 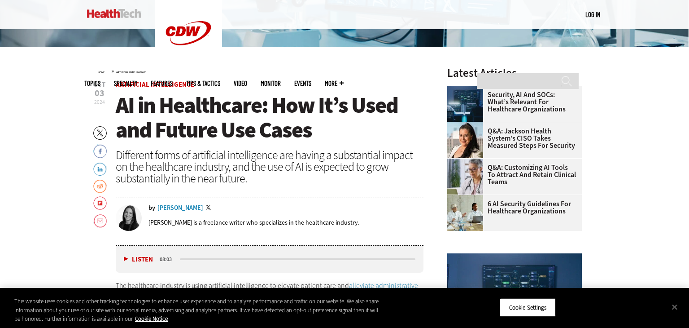 I want to click on a: Video, so click(x=240, y=83).